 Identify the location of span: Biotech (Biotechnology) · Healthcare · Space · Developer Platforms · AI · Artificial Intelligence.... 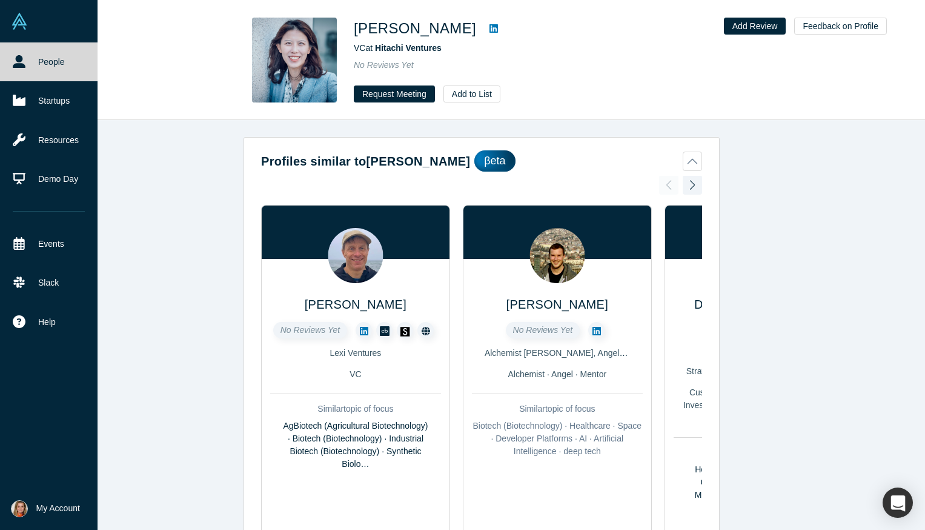
(557, 438).